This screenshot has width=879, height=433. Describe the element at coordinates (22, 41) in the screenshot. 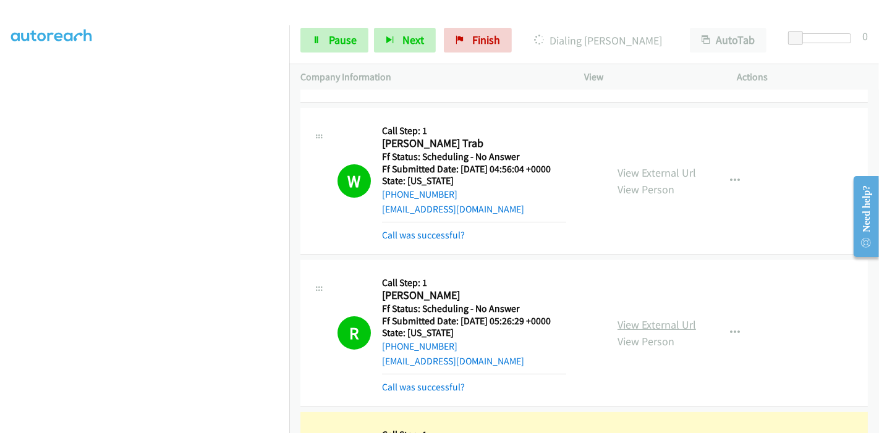

I see `div: Need help?` at that location.